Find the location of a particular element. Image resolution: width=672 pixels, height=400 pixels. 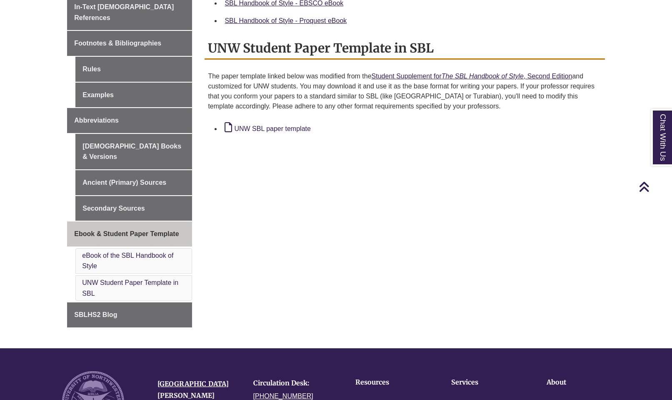

h4: Resources is located at coordinates (390, 382).